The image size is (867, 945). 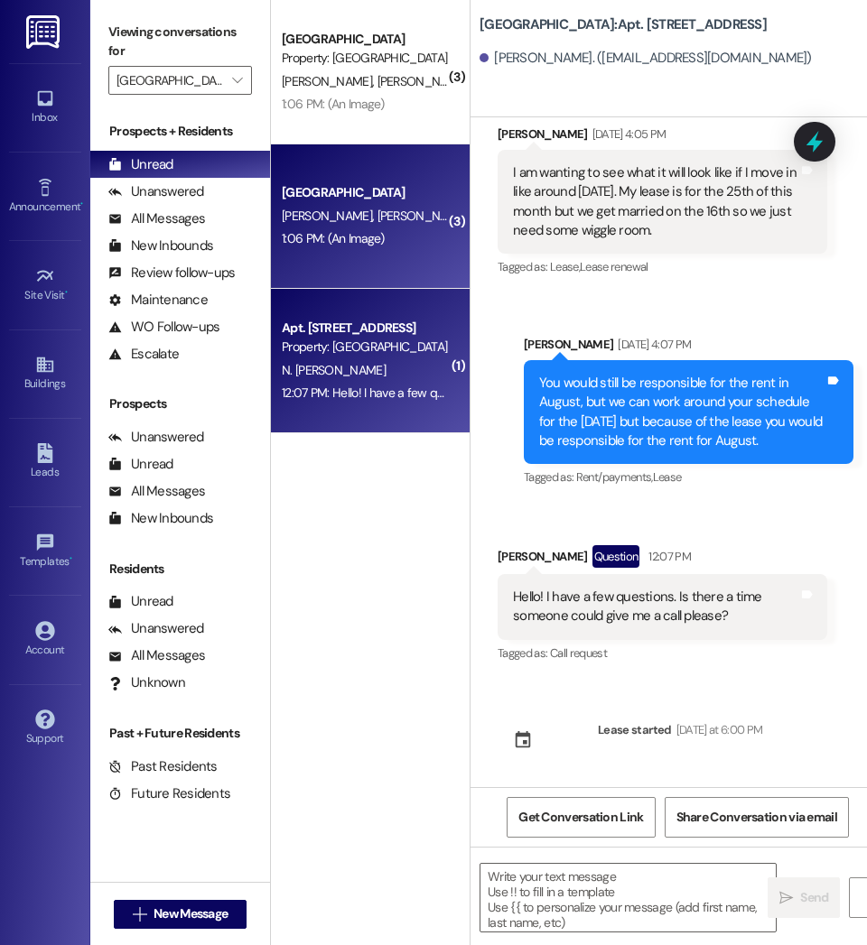 What do you see at coordinates (616, 556) in the screenshot?
I see `div: Question` at bounding box center [616, 556].